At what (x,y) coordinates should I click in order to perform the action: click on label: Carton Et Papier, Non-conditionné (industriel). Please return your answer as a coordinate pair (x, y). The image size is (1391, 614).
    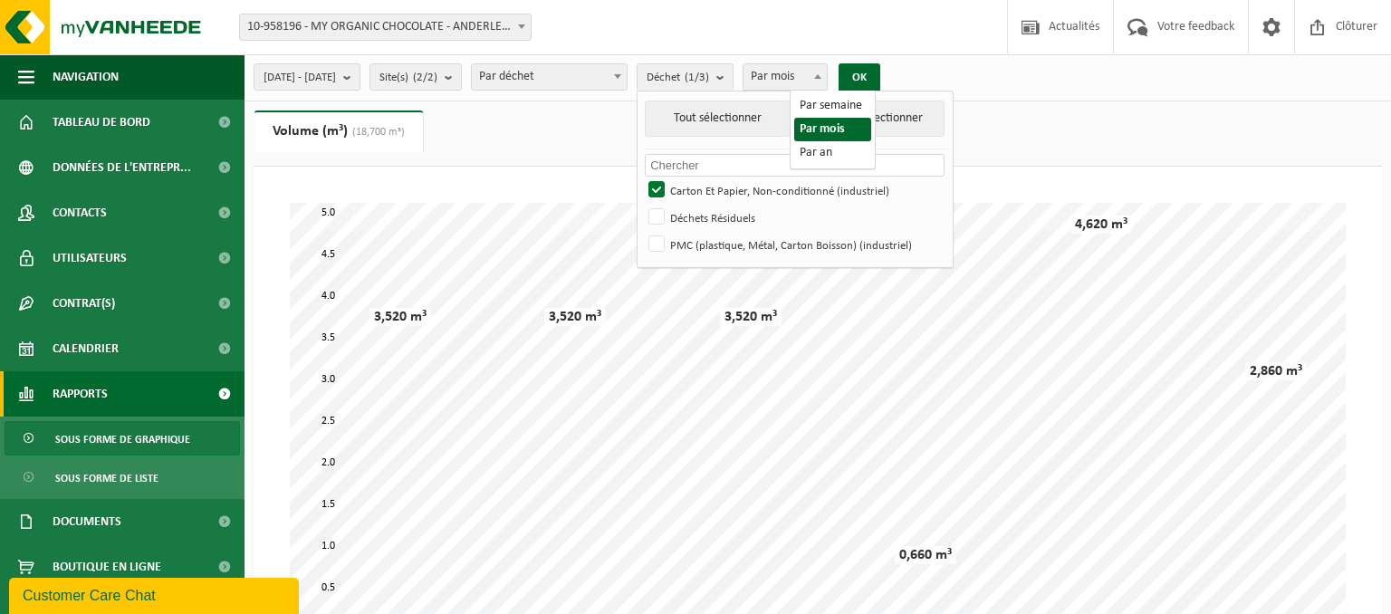
    Looking at the image, I should click on (794, 190).